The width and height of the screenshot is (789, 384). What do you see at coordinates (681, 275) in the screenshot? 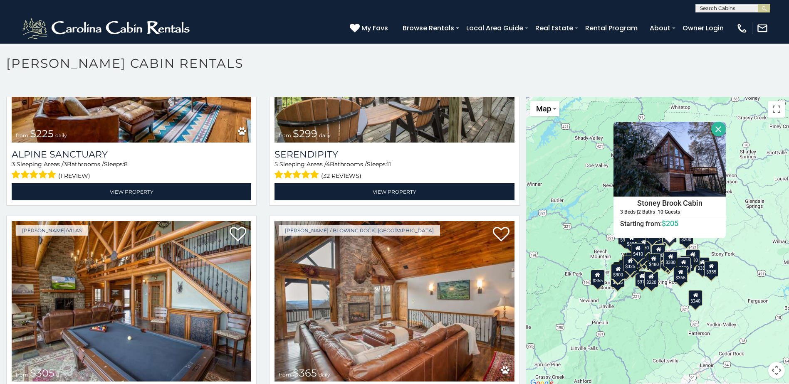
I see `div: $350` at bounding box center [681, 275].